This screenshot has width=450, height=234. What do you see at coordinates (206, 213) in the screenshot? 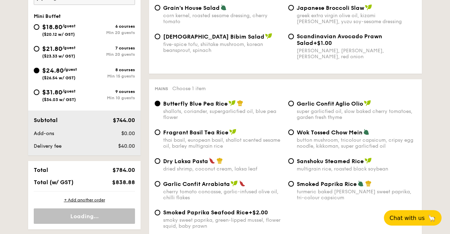
I see `span: Smoked Paprika Seafood Rice` at bounding box center [206, 213].